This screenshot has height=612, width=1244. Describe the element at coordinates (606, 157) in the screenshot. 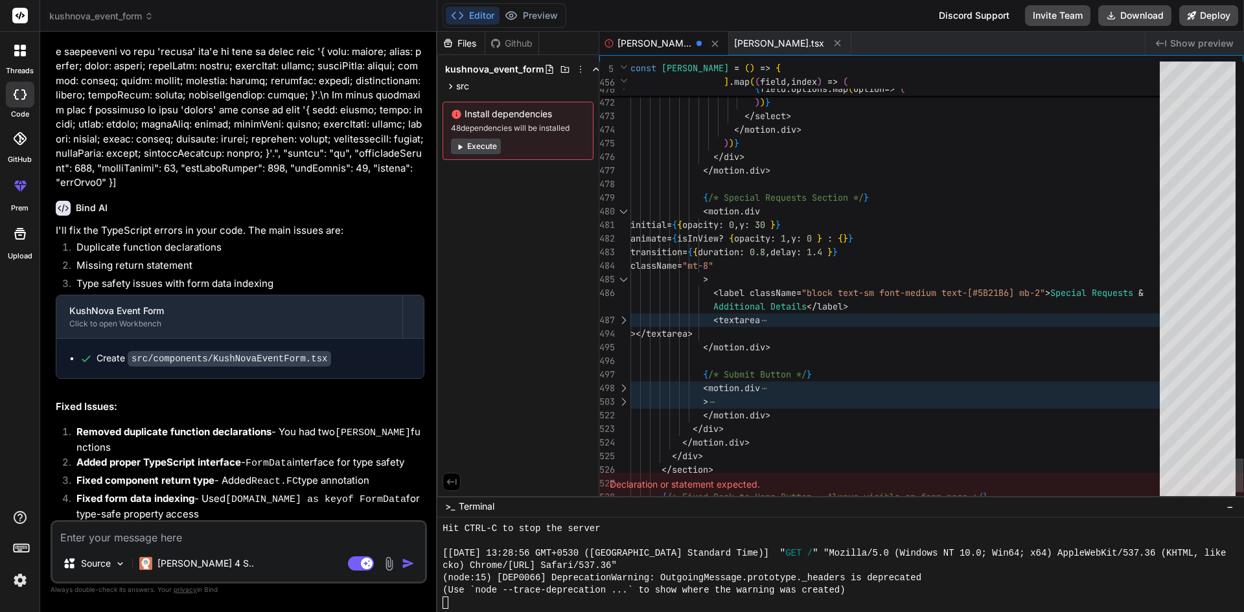

I see `div: 476` at that location.